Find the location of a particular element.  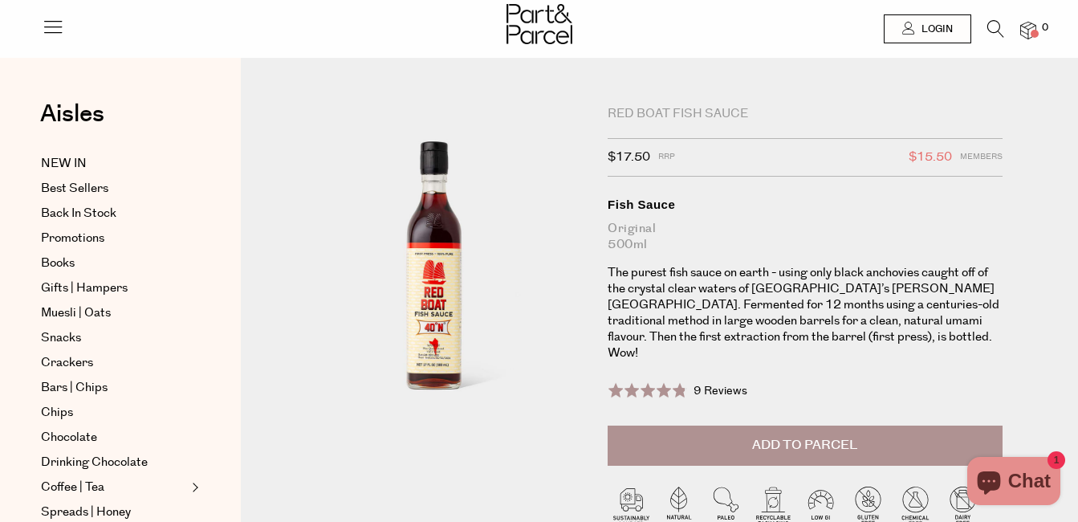

a: Crackers is located at coordinates (114, 363).